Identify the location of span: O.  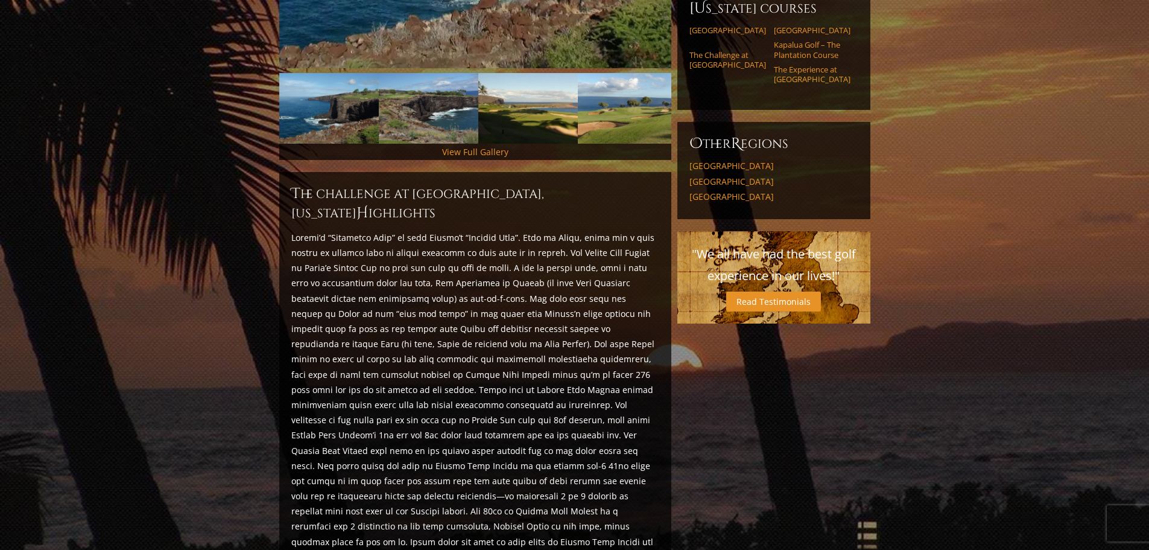
(696, 144).